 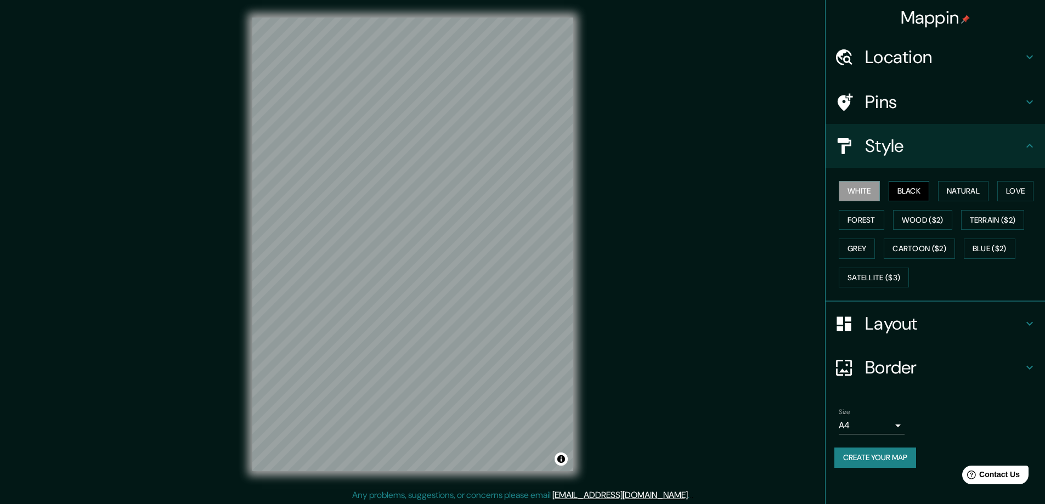 I want to click on button: Terrain ($2), so click(x=993, y=220).